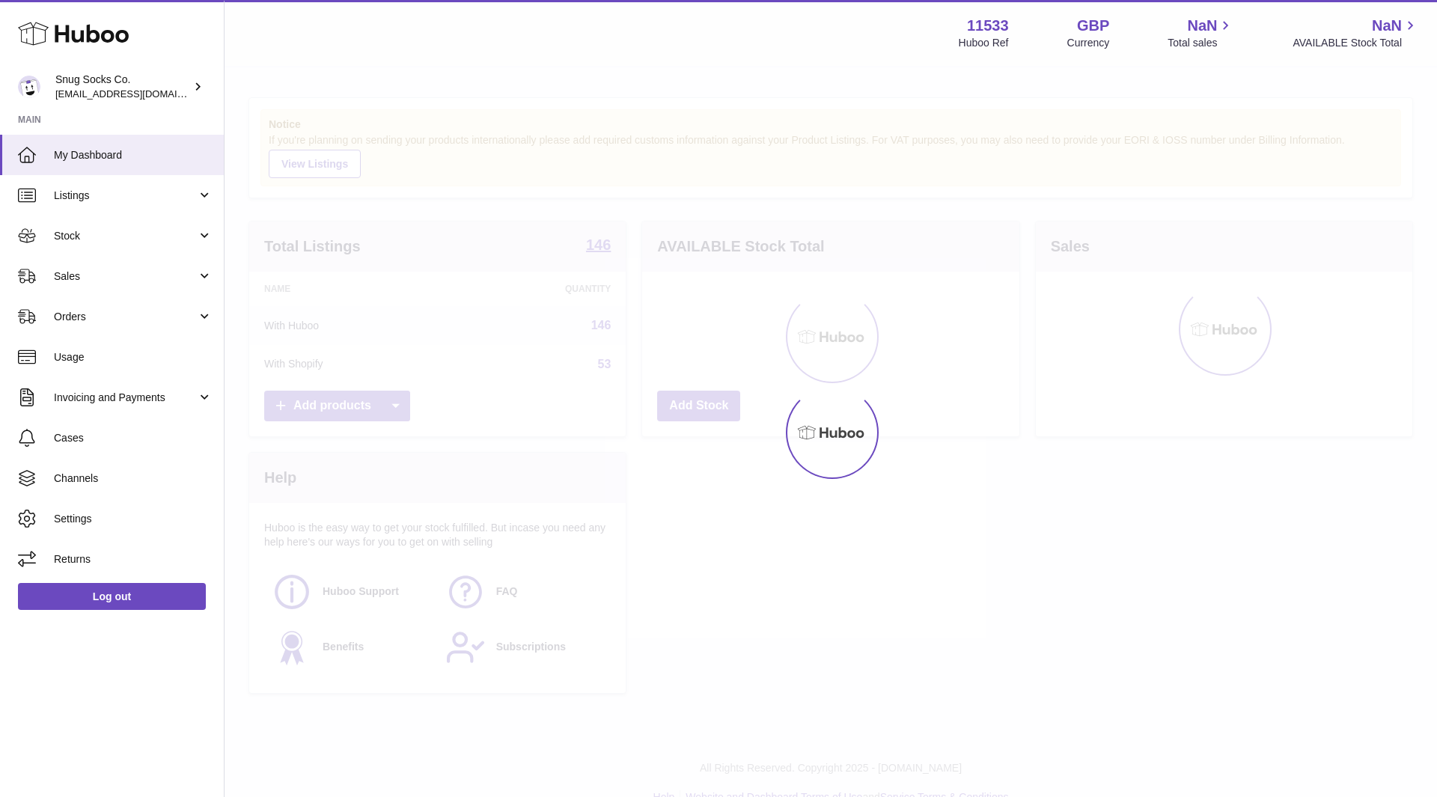  What do you see at coordinates (133, 357) in the screenshot?
I see `span: Usage` at bounding box center [133, 357].